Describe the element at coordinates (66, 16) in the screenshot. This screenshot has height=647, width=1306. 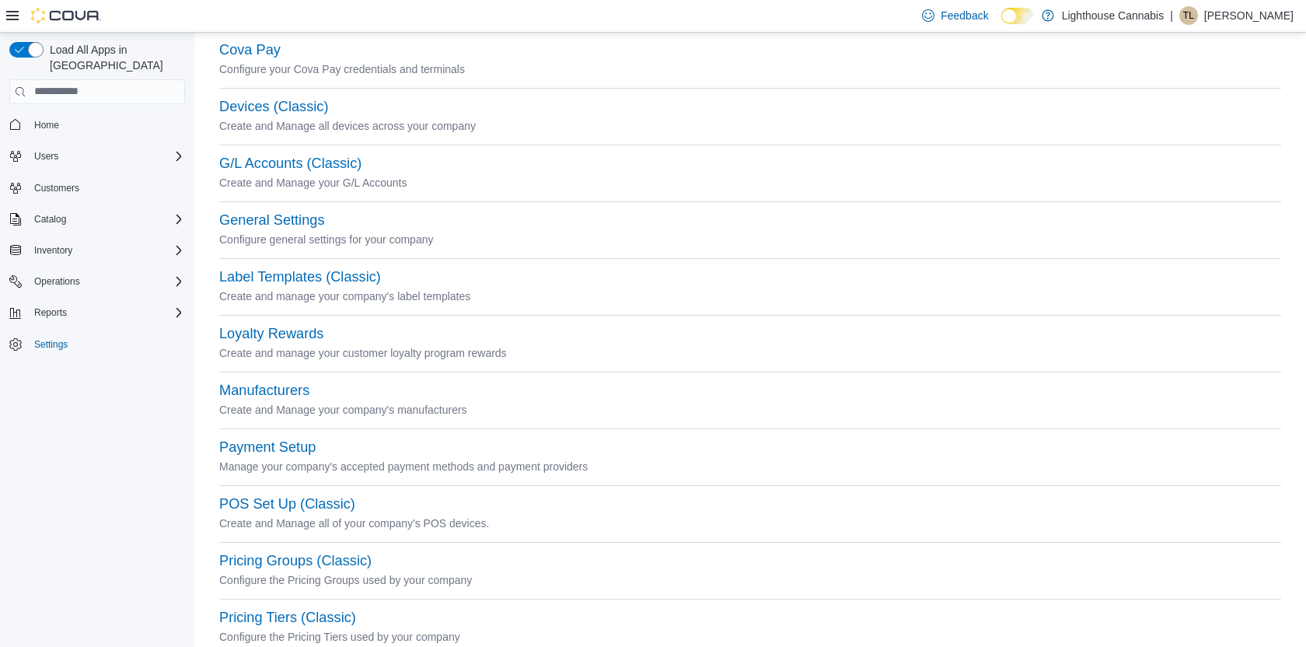
I see `img: Cova` at that location.